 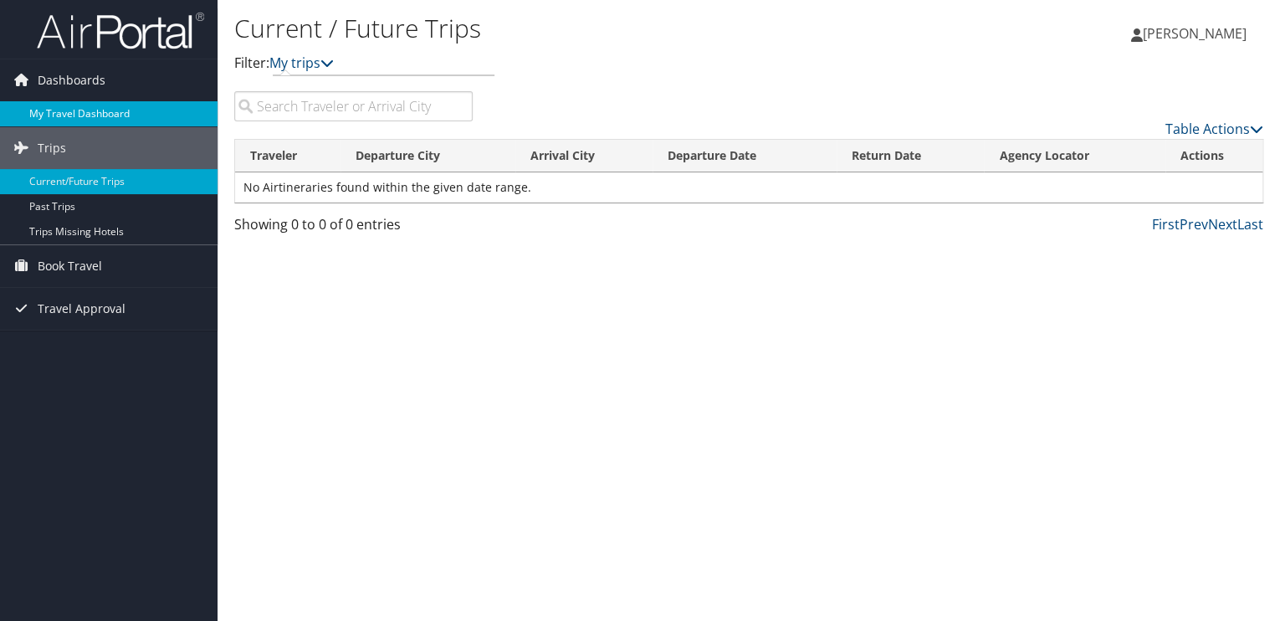 I want to click on h1: Current / Future Trips, so click(x=577, y=28).